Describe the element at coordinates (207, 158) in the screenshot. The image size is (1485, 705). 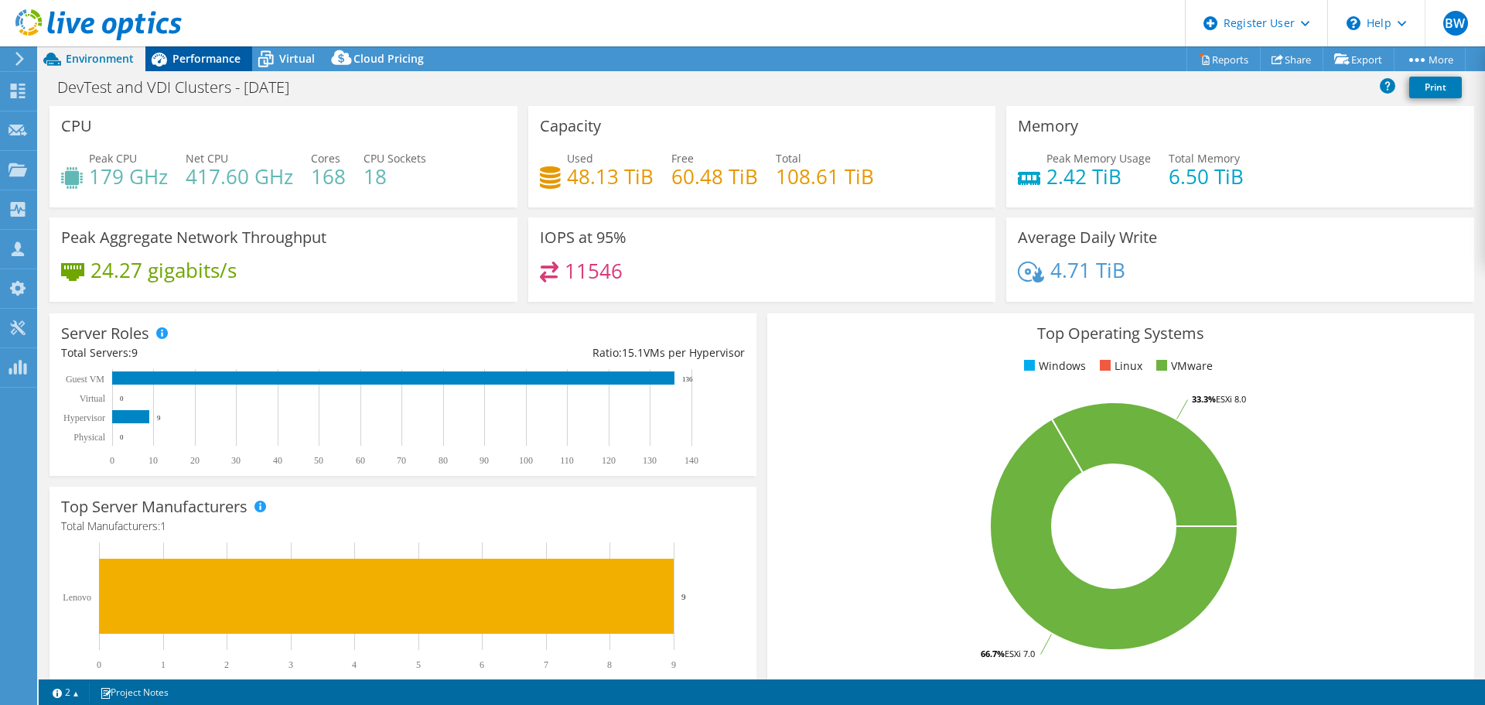
I see `span: Net CPU` at that location.